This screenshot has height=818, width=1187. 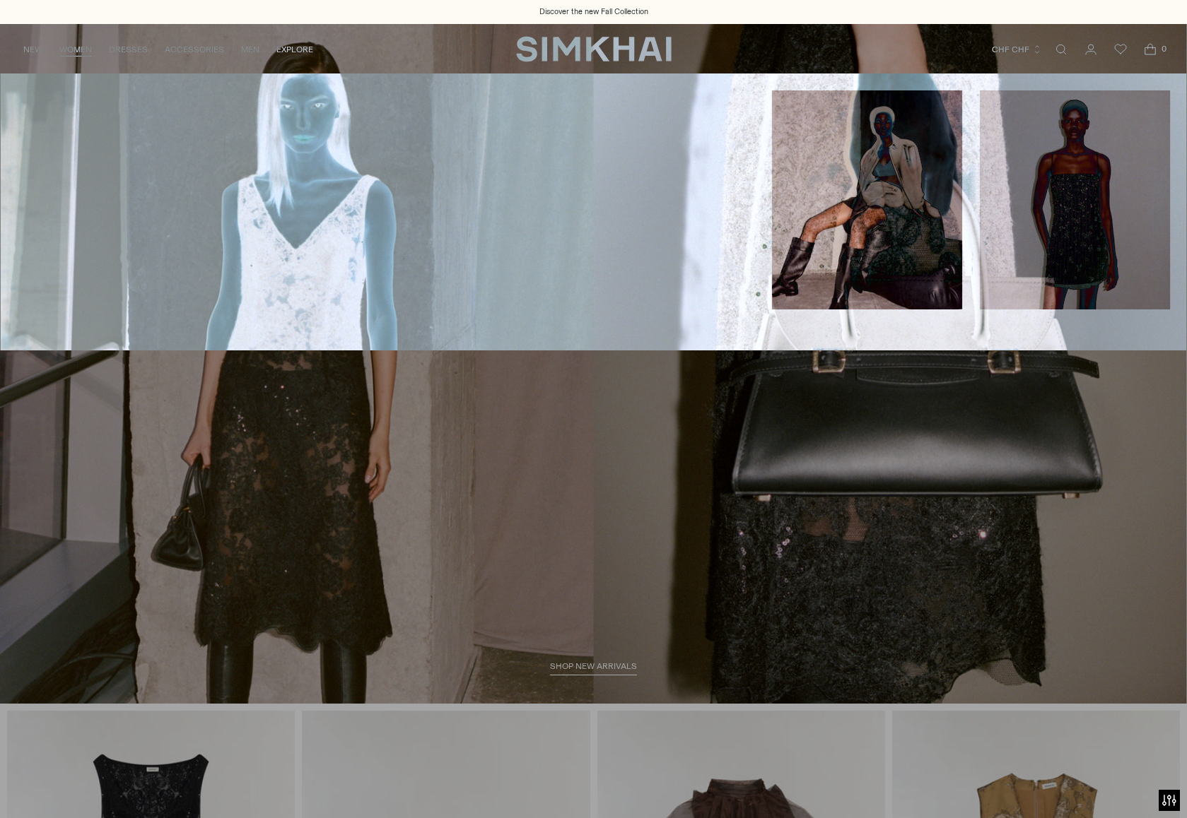 I want to click on a: MEN, so click(x=250, y=49).